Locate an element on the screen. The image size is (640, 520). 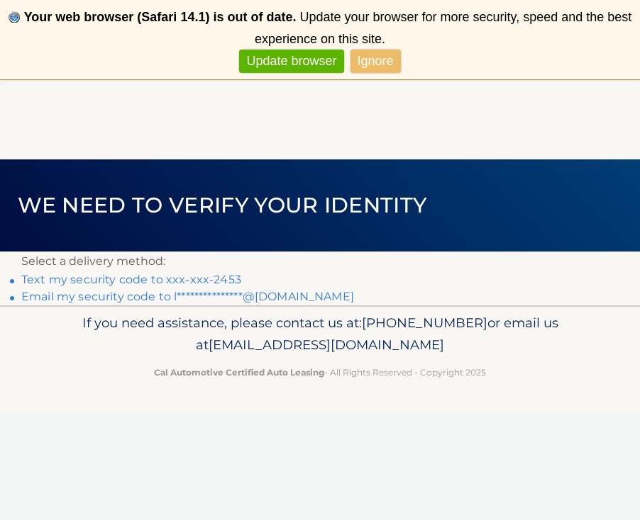
span: Update your browser for more security, speed and the best experience on this site. is located at coordinates (442, 28).